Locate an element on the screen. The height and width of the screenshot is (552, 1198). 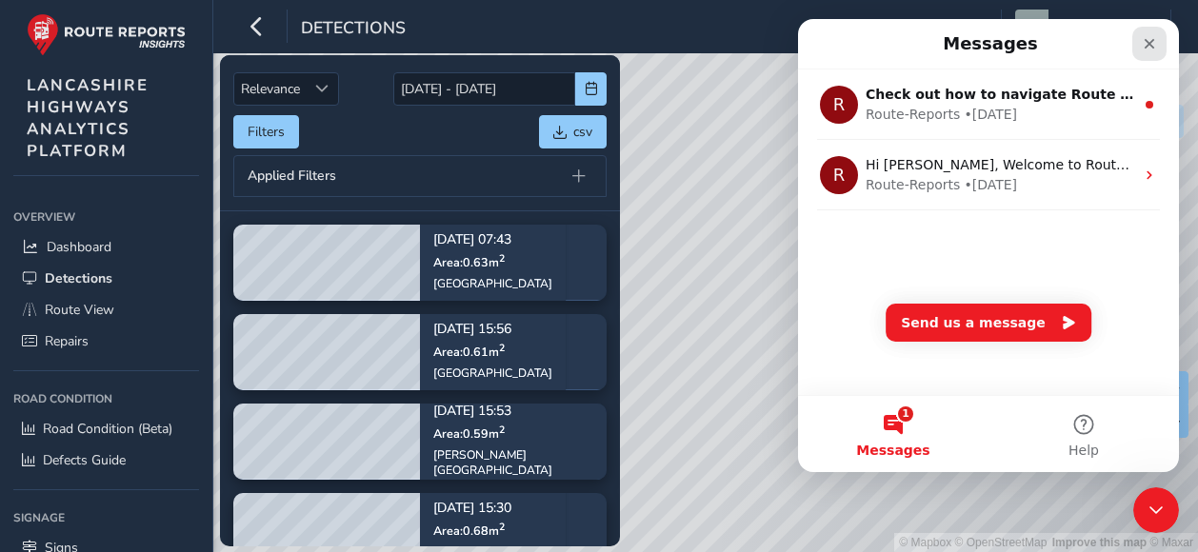
a: Road Condition (Beta) is located at coordinates (106, 428).